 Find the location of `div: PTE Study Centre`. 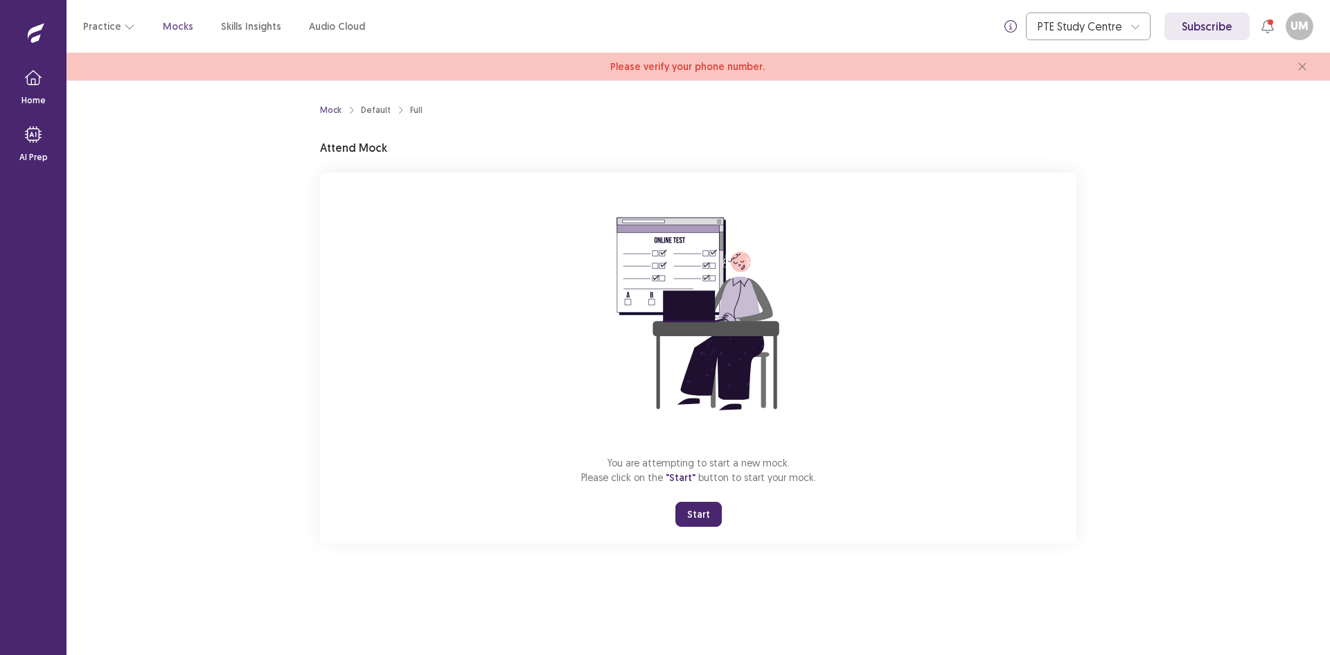

div: PTE Study Centre is located at coordinates (1081, 26).